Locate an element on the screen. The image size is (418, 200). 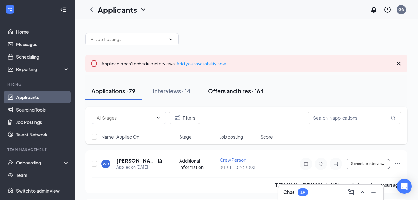
div: Switch to admin view is located at coordinates (38, 190).